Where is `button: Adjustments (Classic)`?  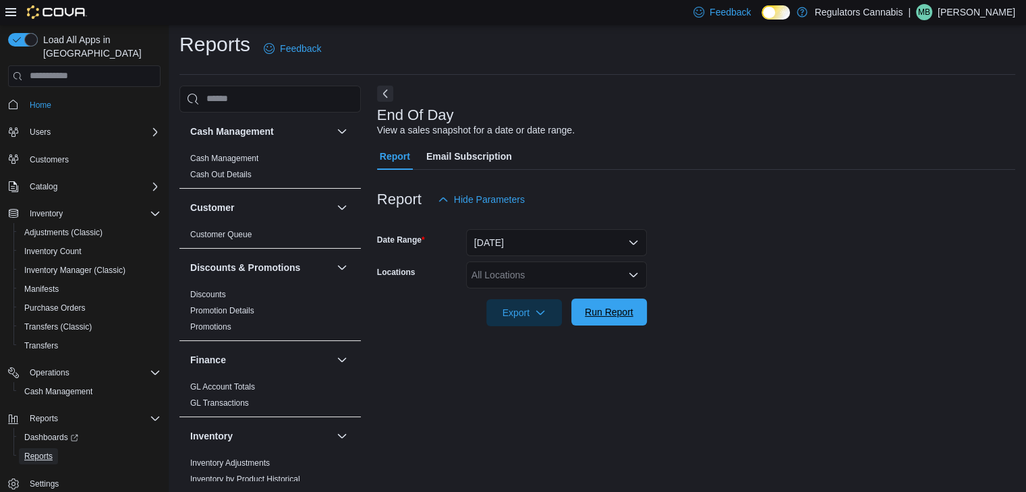 button: Adjustments (Classic) is located at coordinates (90, 233).